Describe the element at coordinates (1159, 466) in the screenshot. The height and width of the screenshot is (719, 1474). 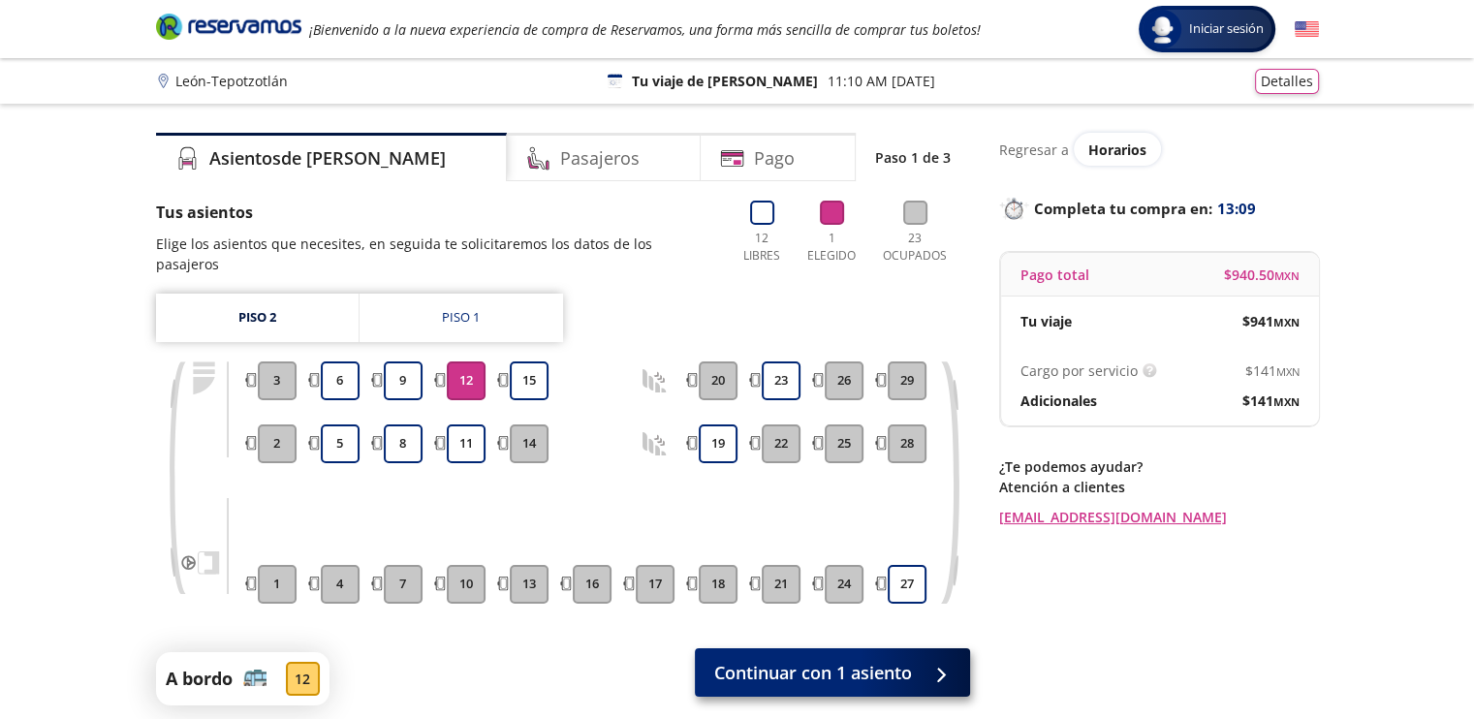
I see `p: ¿Te podemos ayudar?` at that location.